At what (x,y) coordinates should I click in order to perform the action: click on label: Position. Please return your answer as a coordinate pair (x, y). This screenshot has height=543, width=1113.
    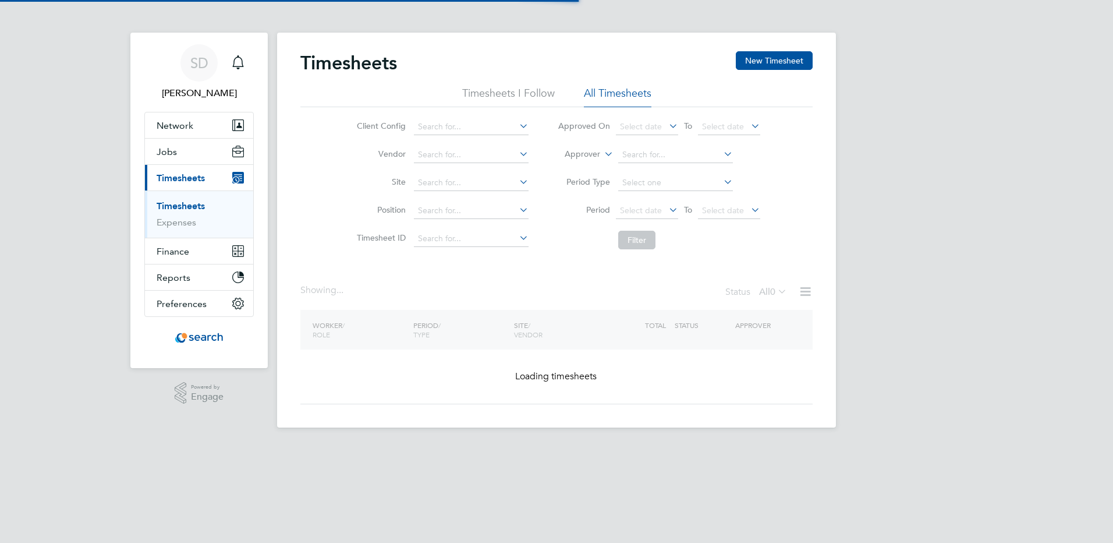
    Looking at the image, I should click on (380, 210).